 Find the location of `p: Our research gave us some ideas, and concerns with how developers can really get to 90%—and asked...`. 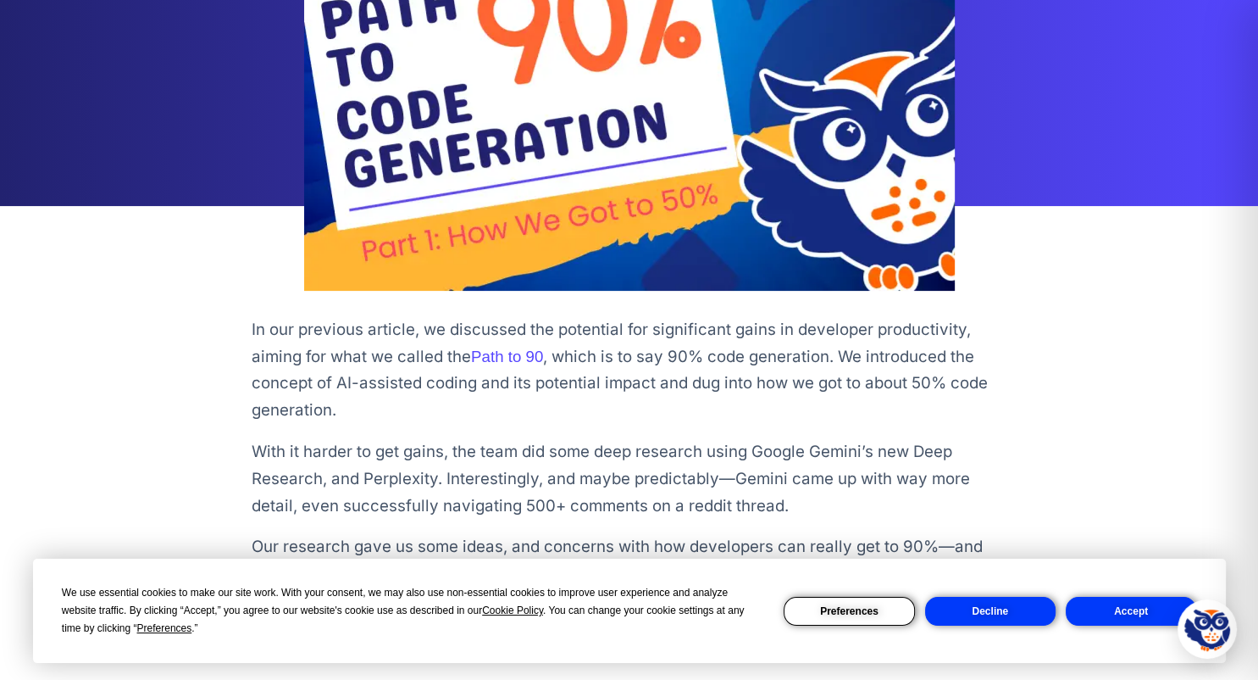

p: Our research gave us some ideas, and concerns with how developers can really get to 90%—and asked... is located at coordinates (629, 560).